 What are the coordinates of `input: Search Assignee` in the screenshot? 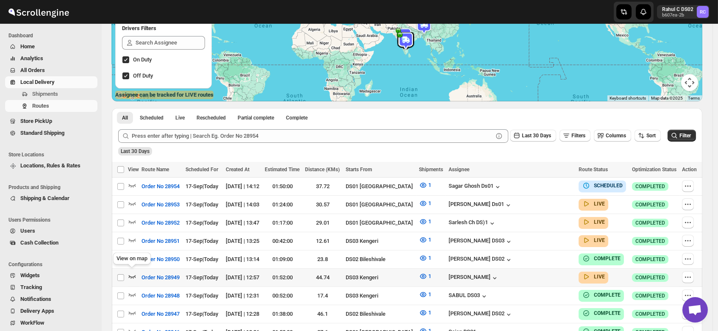 It's located at (170, 43).